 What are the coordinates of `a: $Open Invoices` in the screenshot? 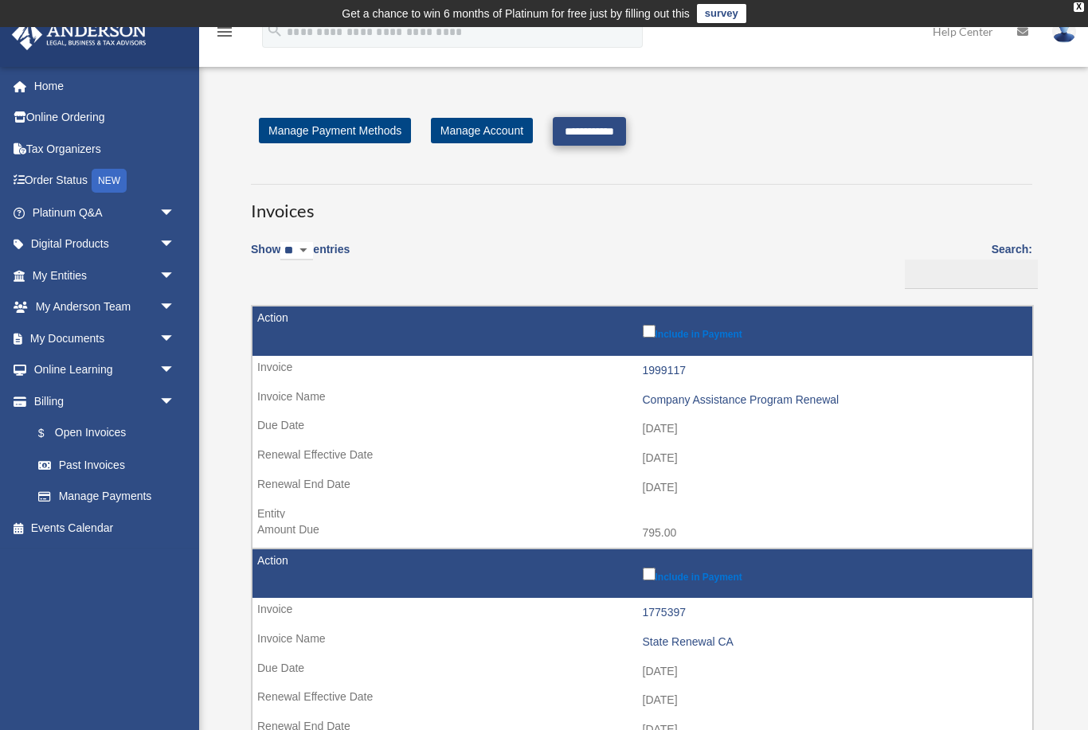 It's located at (103, 433).